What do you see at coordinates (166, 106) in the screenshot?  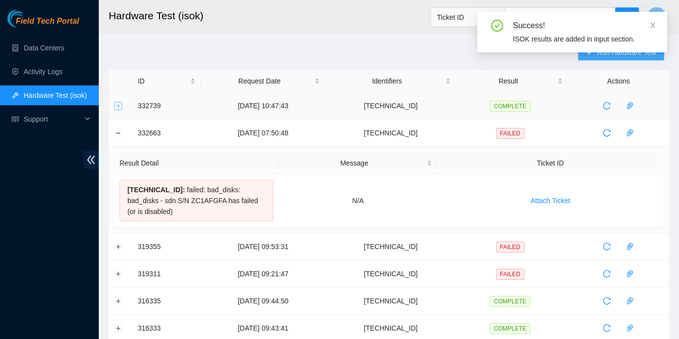 I see `td: 332739` at bounding box center [166, 106].